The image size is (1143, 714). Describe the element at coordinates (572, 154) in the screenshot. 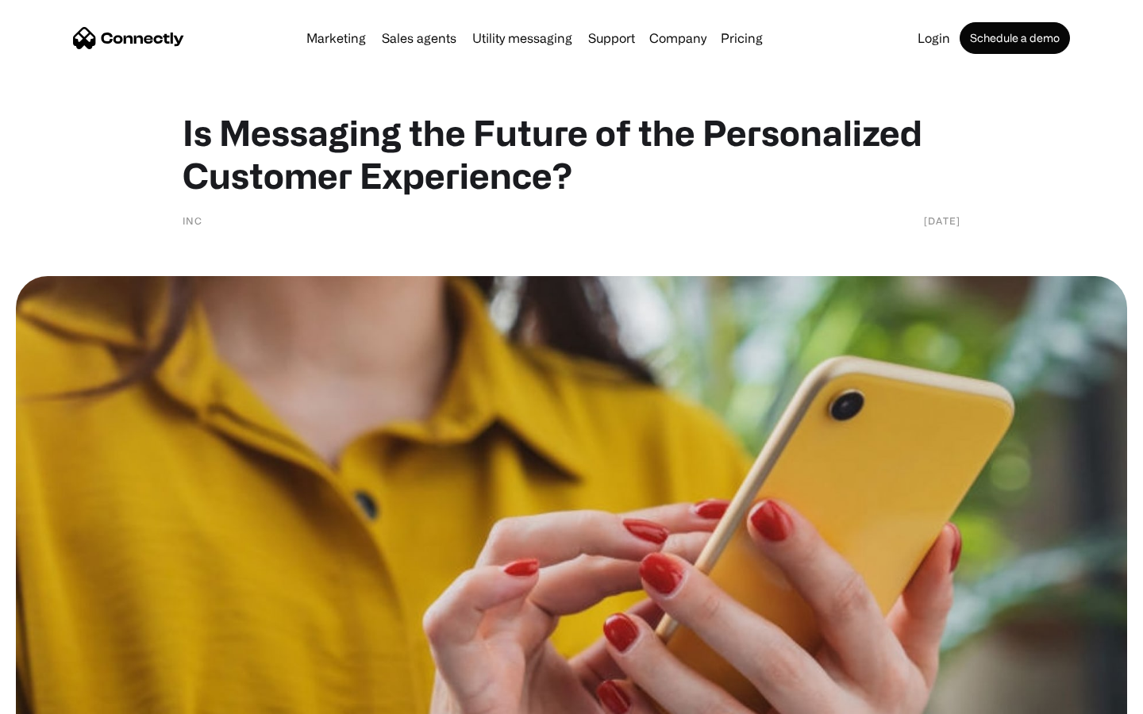

I see `h1: Is Messaging the Future of the Personalized Customer Experience?` at that location.